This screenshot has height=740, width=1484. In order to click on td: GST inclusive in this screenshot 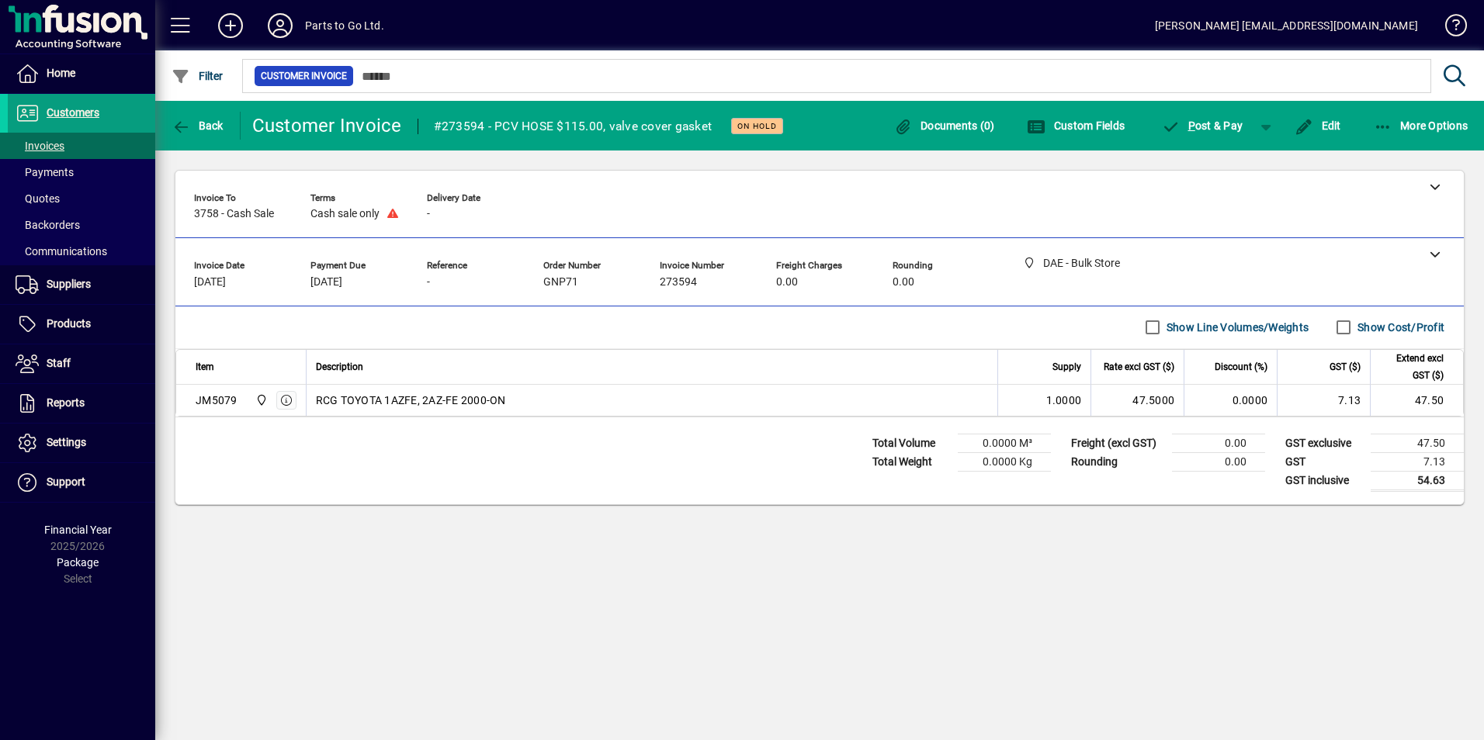, I will do `click(1324, 480)`.